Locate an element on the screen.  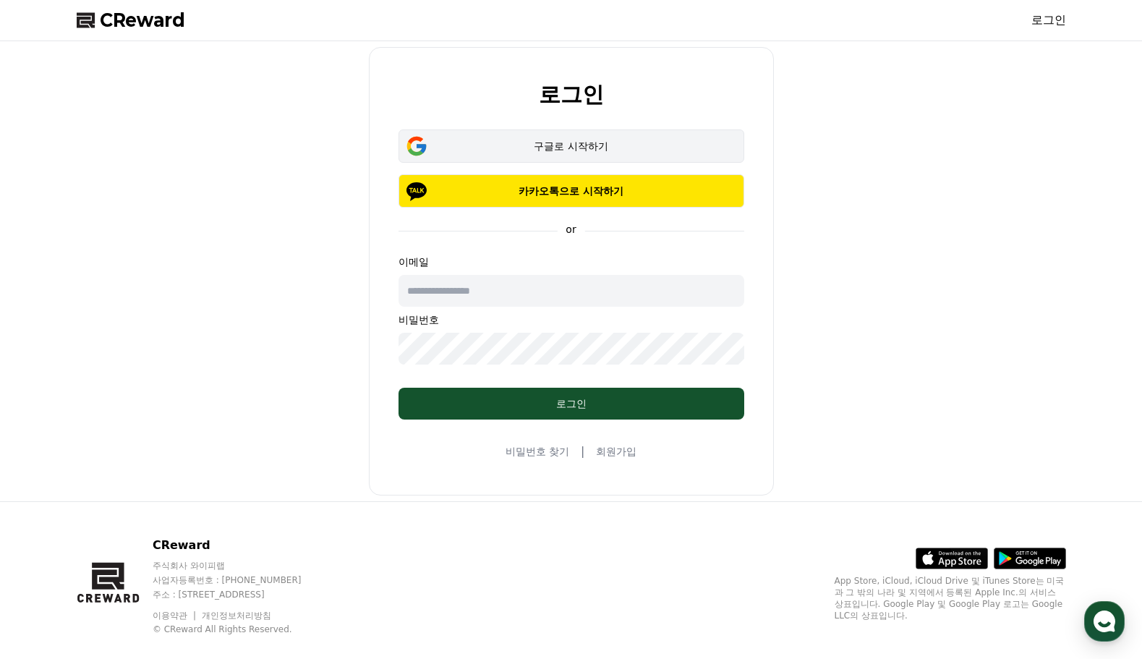
p: 비밀번호 is located at coordinates (571, 320).